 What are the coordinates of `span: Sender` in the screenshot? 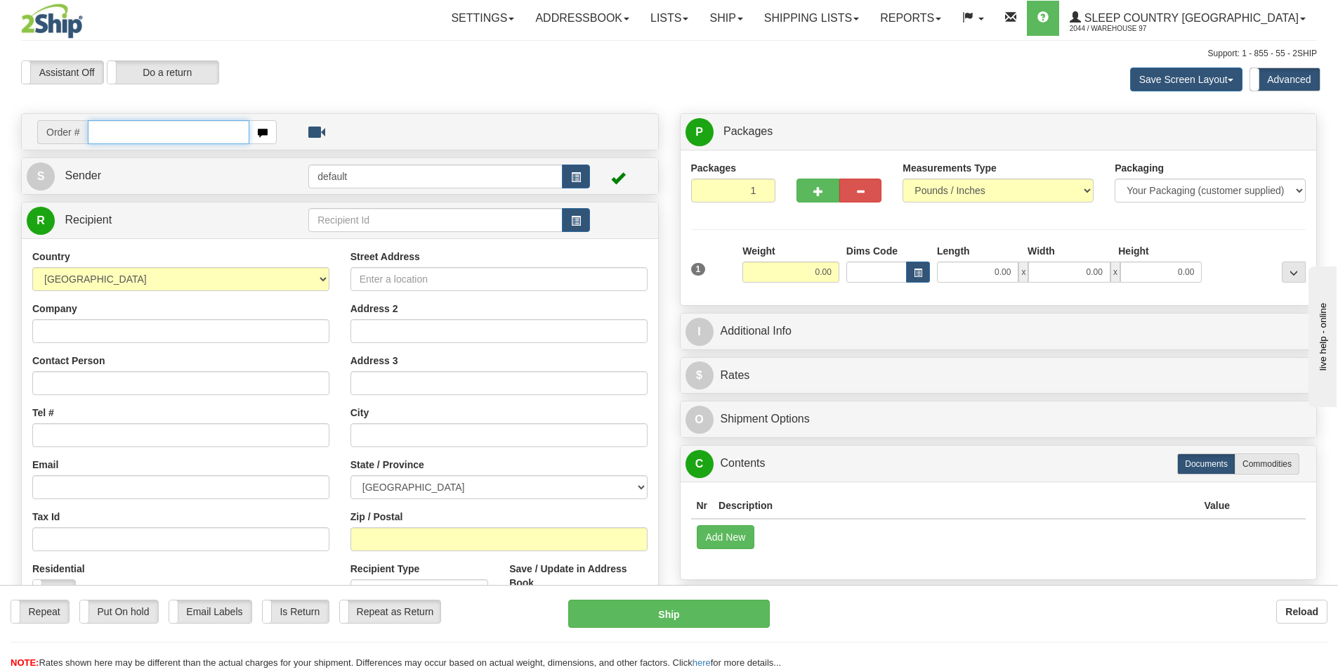 It's located at (83, 175).